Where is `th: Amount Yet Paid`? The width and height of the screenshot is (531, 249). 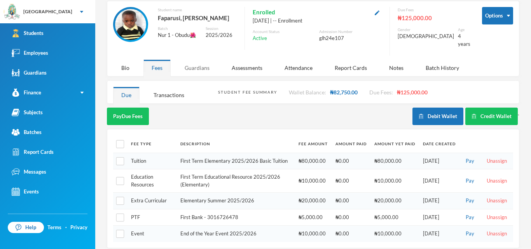 th: Amount Yet Paid is located at coordinates (394, 144).